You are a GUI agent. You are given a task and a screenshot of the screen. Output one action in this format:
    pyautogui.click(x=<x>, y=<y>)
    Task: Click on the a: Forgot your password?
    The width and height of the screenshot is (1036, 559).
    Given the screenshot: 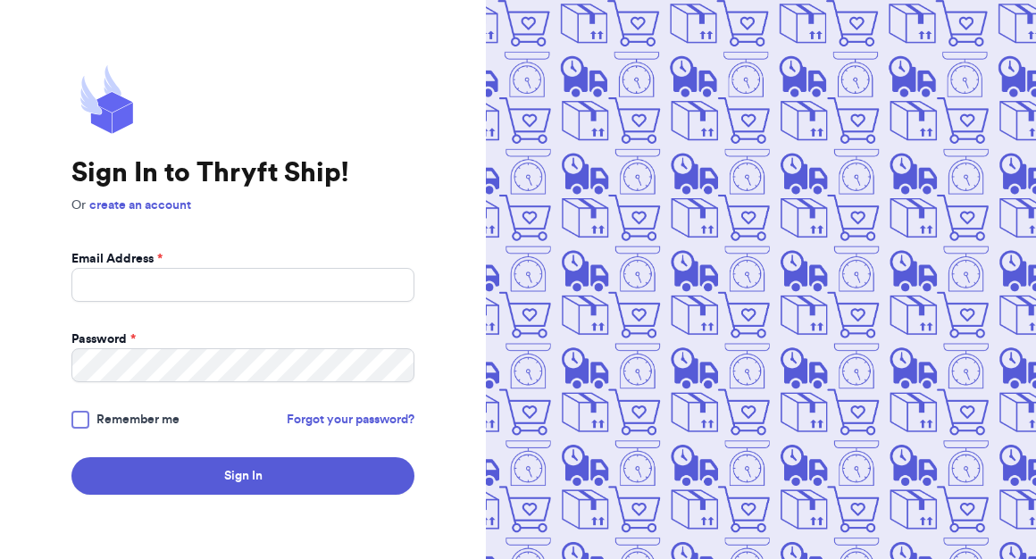 What is the action you would take?
    pyautogui.click(x=350, y=420)
    